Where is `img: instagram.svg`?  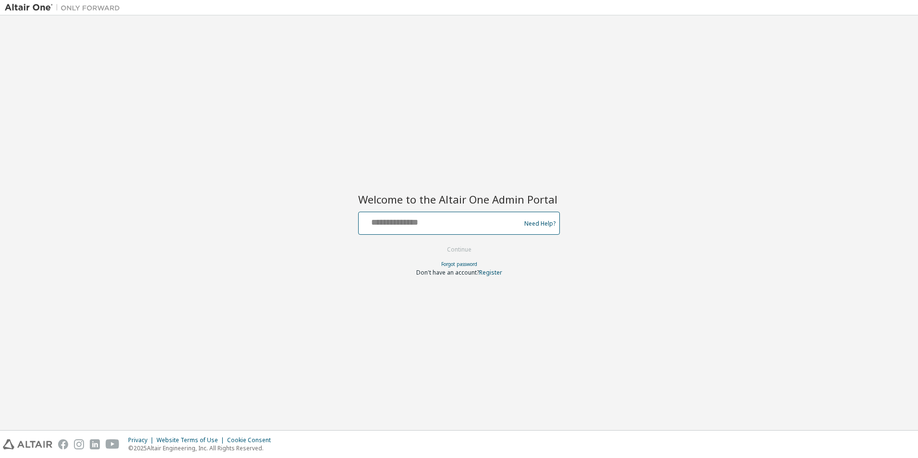 img: instagram.svg is located at coordinates (79, 444).